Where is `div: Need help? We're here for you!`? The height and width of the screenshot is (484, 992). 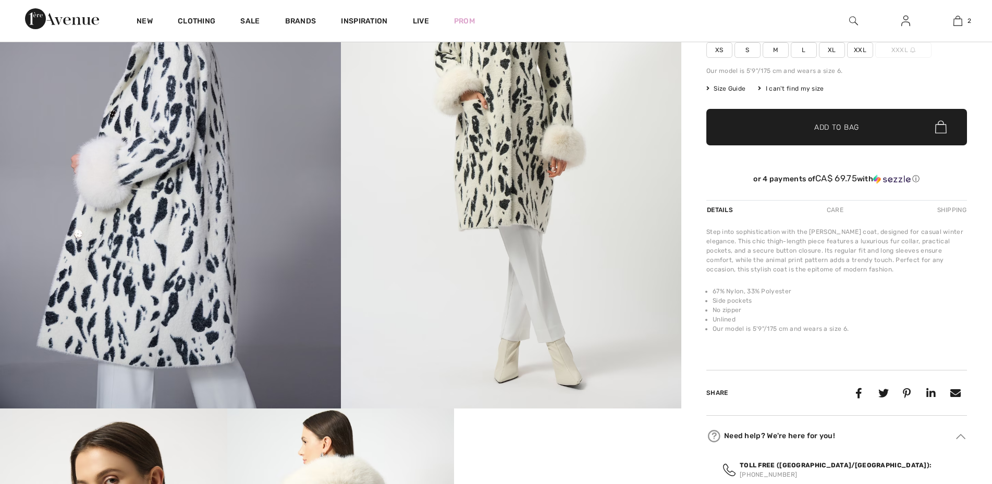
div: Need help? We're here for you! is located at coordinates (836, 436).